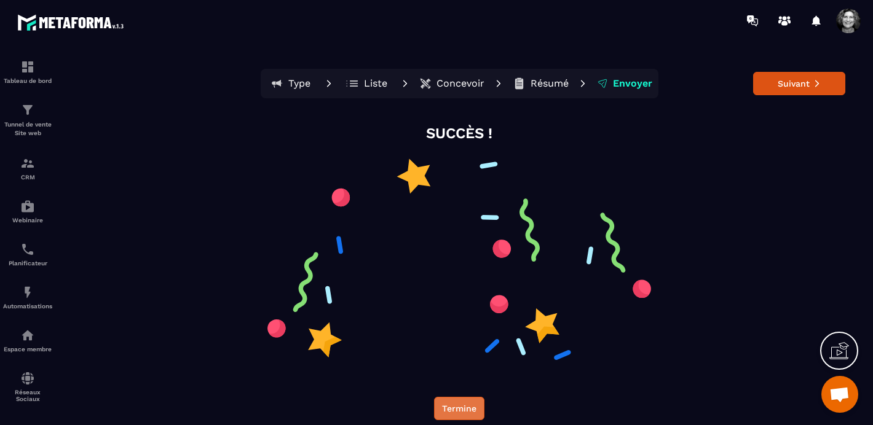 The height and width of the screenshot is (425, 873). What do you see at coordinates (459, 409) in the screenshot?
I see `button: Termine` at bounding box center [459, 409].